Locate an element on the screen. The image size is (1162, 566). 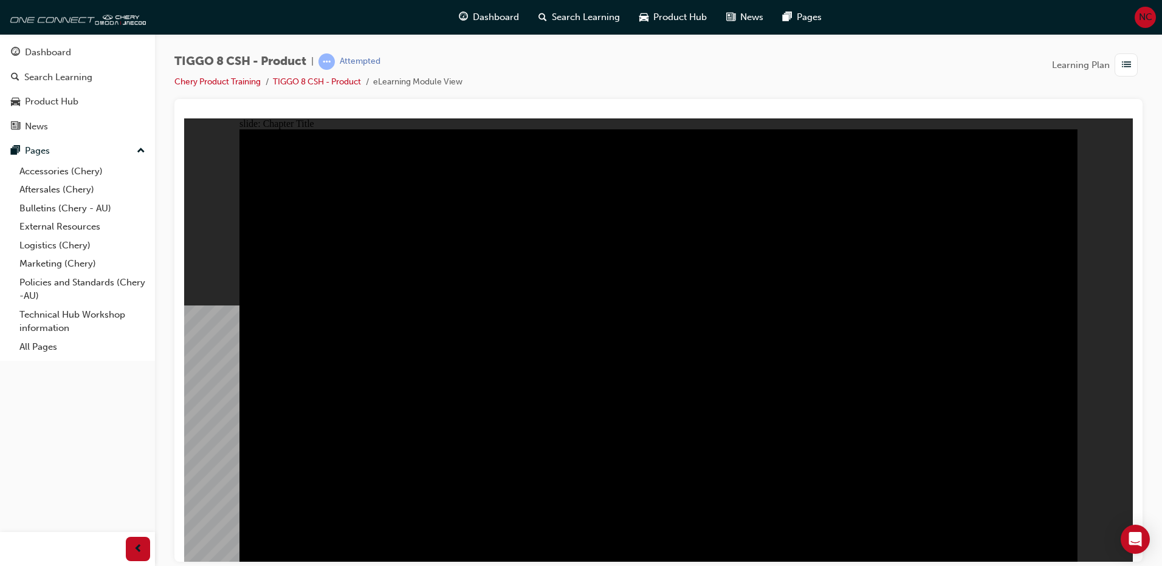
span: up-icon is located at coordinates (141, 151).